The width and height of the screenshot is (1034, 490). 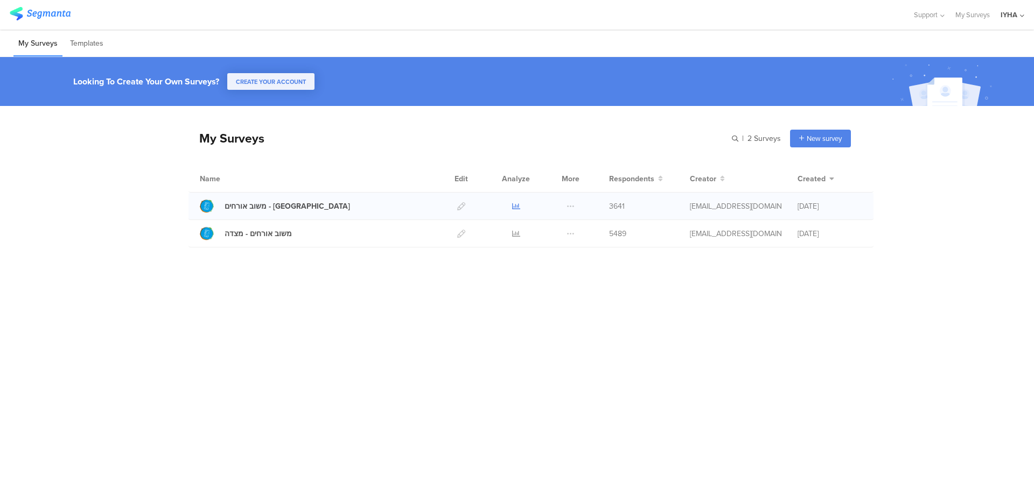 What do you see at coordinates (87, 44) in the screenshot?
I see `li: Templates` at bounding box center [87, 44].